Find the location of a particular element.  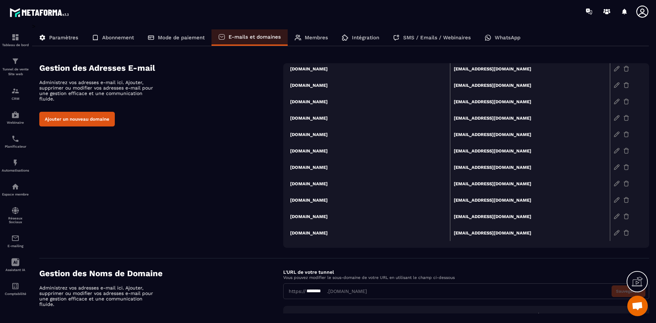

button: Ajouter un nouveau domaine is located at coordinates (77, 119).